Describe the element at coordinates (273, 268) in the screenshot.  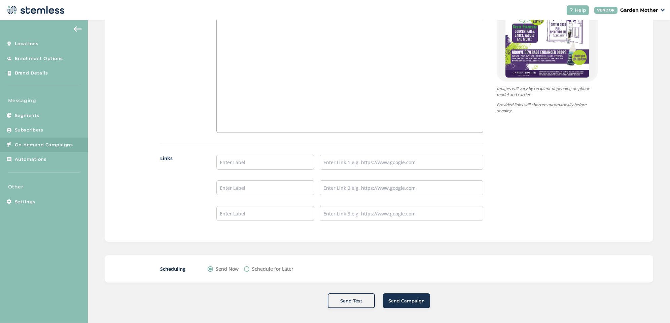
I see `label: Schedule for Later` at that location.